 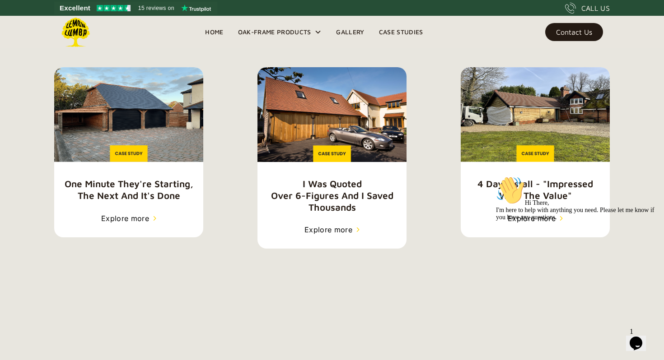 I want to click on img: :wave:, so click(x=18, y=18).